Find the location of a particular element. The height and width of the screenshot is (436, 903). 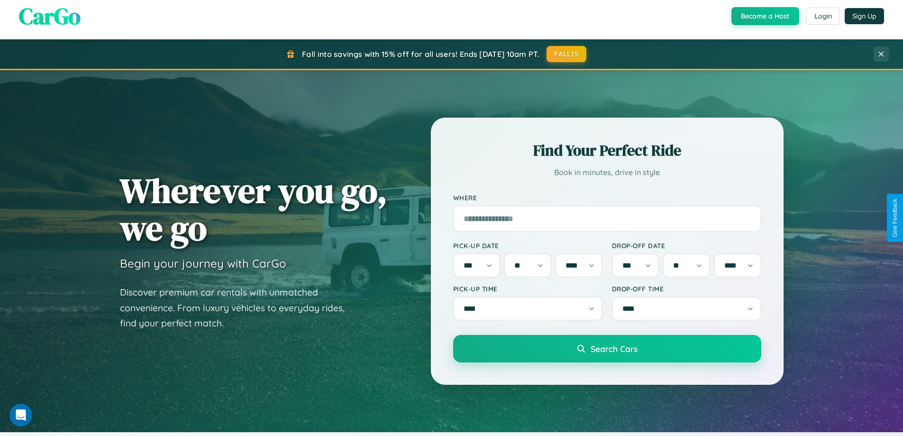

label: Drop-off Date is located at coordinates (686, 245).